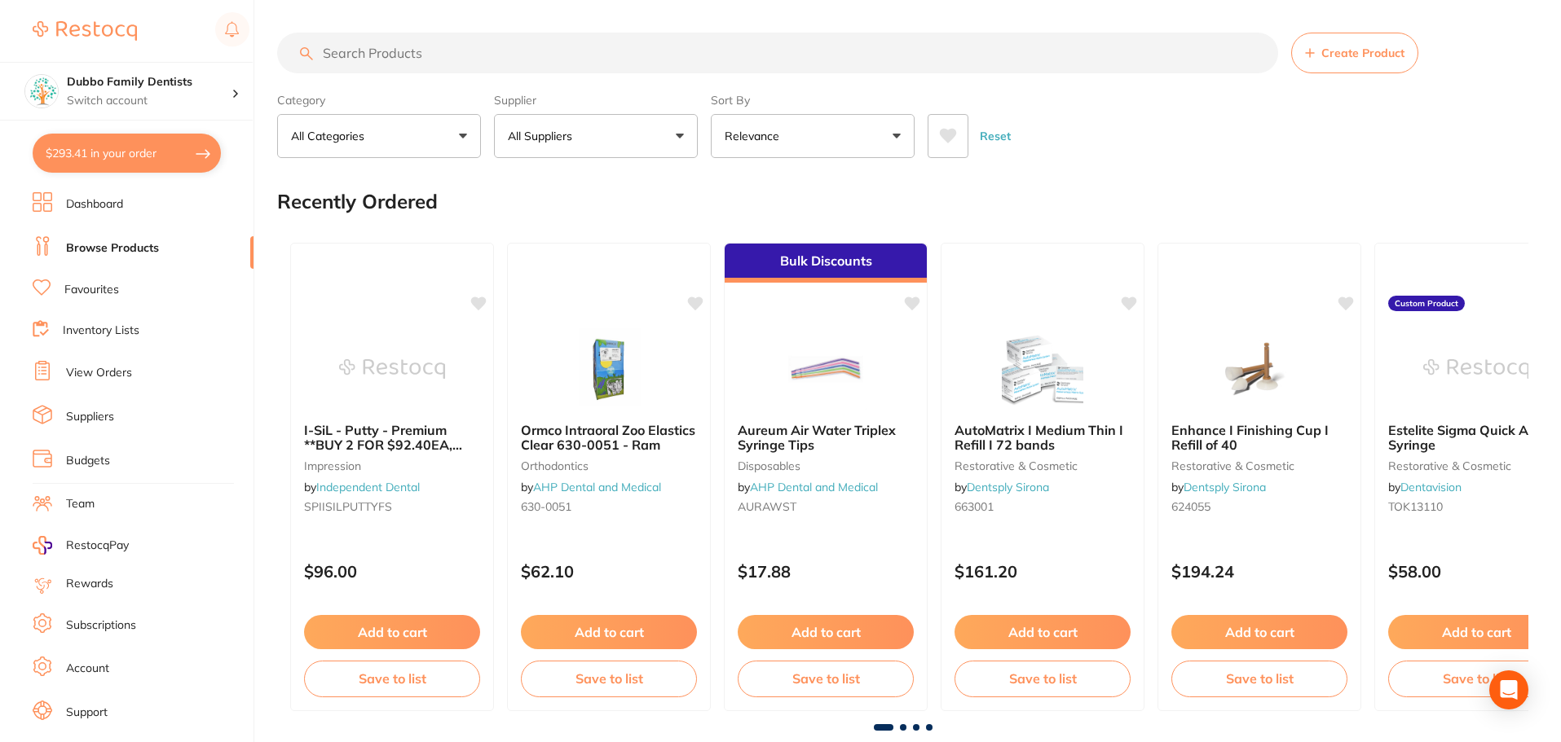  What do you see at coordinates (379, 100) in the screenshot?
I see `label: Category` at bounding box center [379, 100].